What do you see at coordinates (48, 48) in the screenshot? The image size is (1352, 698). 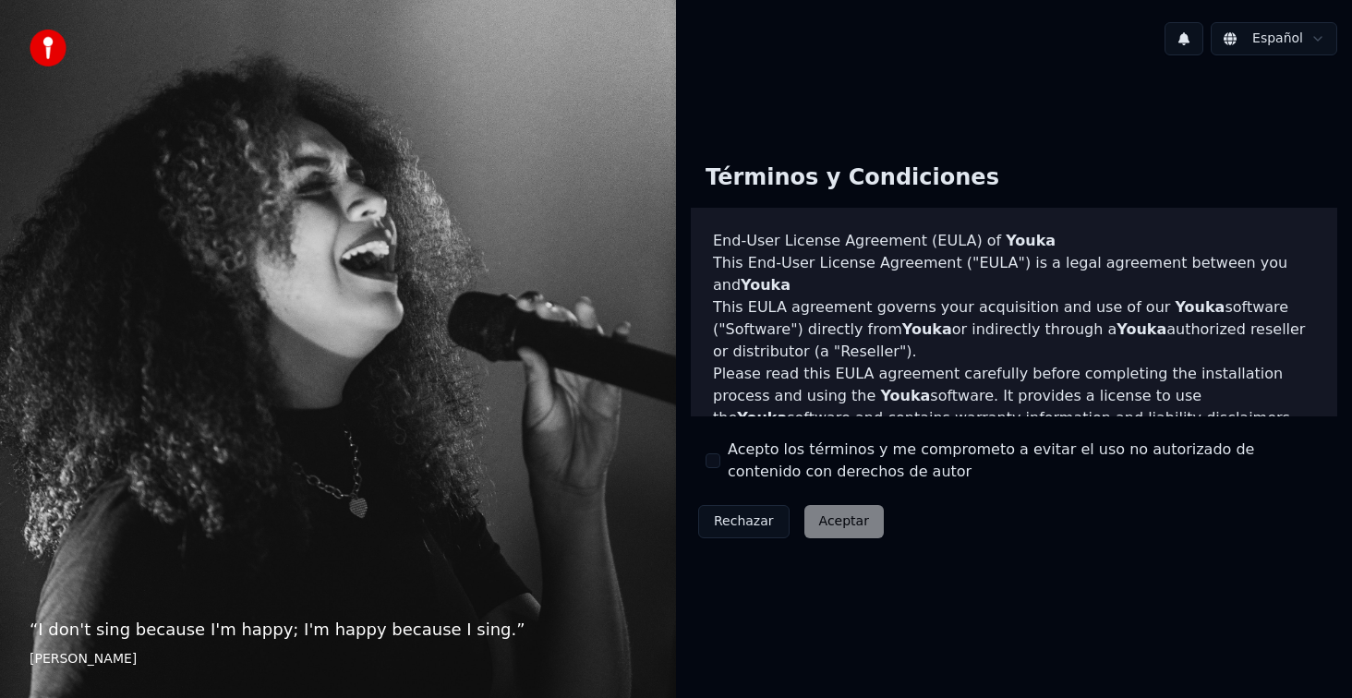 I see `img: youka` at bounding box center [48, 48].